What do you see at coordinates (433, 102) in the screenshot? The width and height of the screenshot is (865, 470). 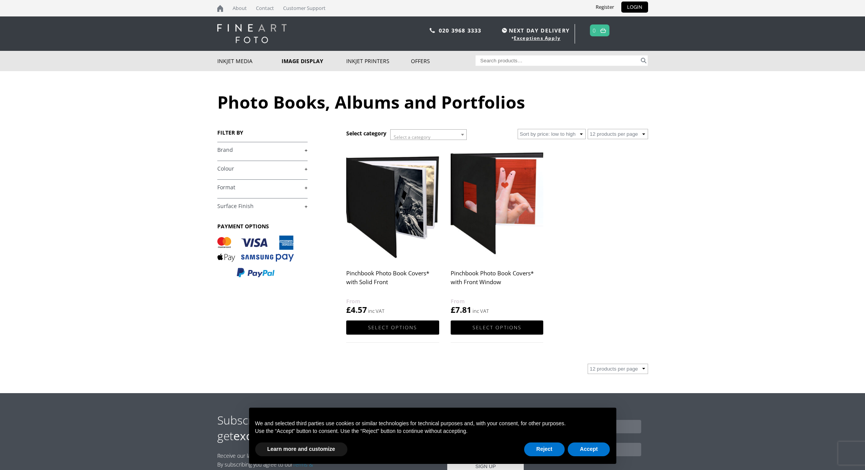 I see `h1: Photo Books, Albums and Portfolios` at bounding box center [433, 102].